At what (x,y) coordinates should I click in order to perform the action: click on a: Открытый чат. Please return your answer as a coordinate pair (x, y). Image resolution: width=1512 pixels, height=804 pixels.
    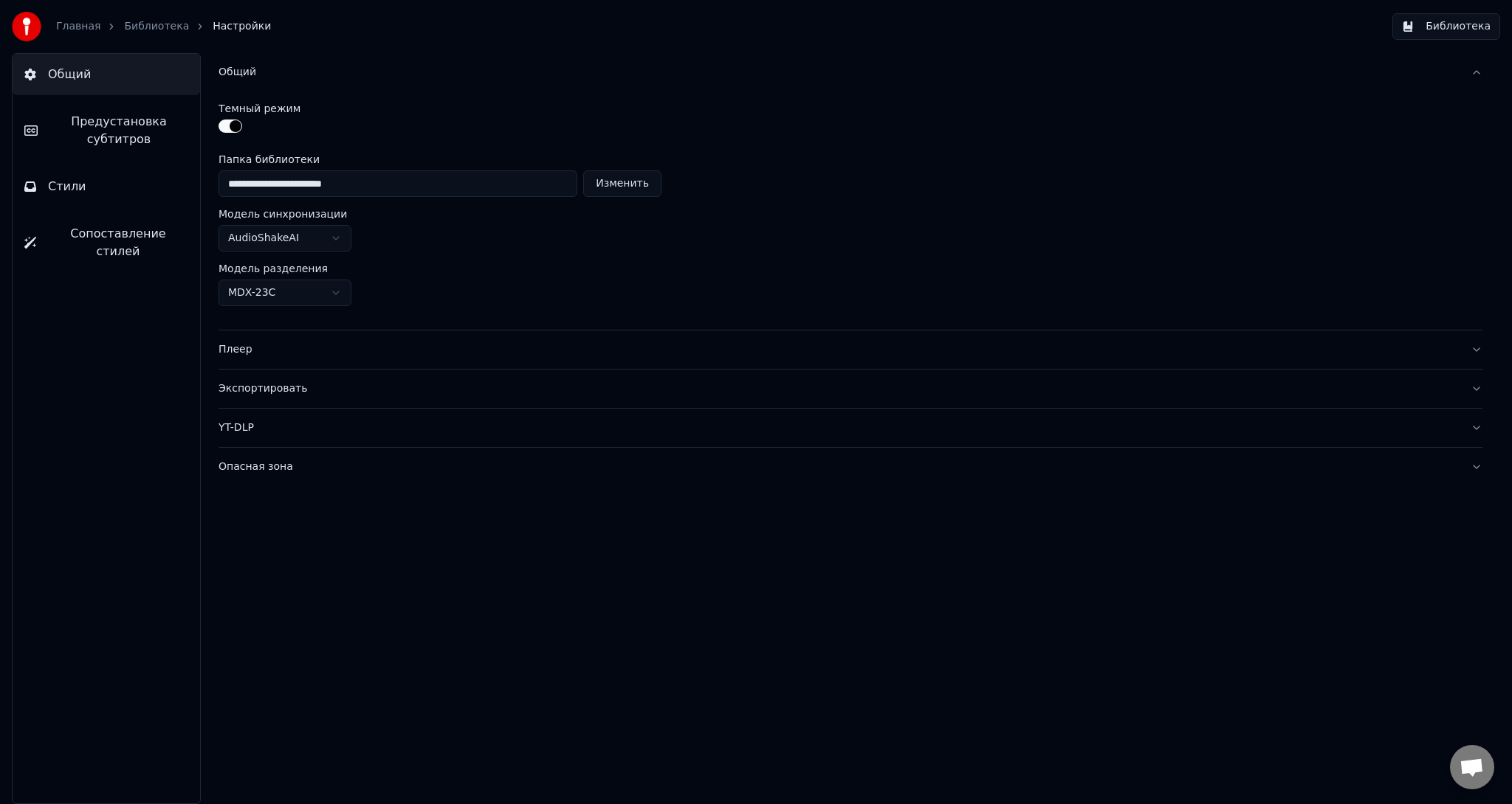
    Looking at the image, I should click on (1472, 767).